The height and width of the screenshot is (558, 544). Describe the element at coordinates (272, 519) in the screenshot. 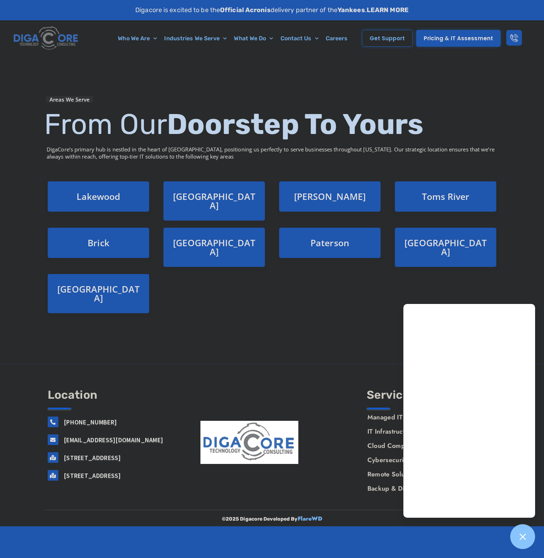

I see `p: ©2025 Digacore Developed By` at that location.